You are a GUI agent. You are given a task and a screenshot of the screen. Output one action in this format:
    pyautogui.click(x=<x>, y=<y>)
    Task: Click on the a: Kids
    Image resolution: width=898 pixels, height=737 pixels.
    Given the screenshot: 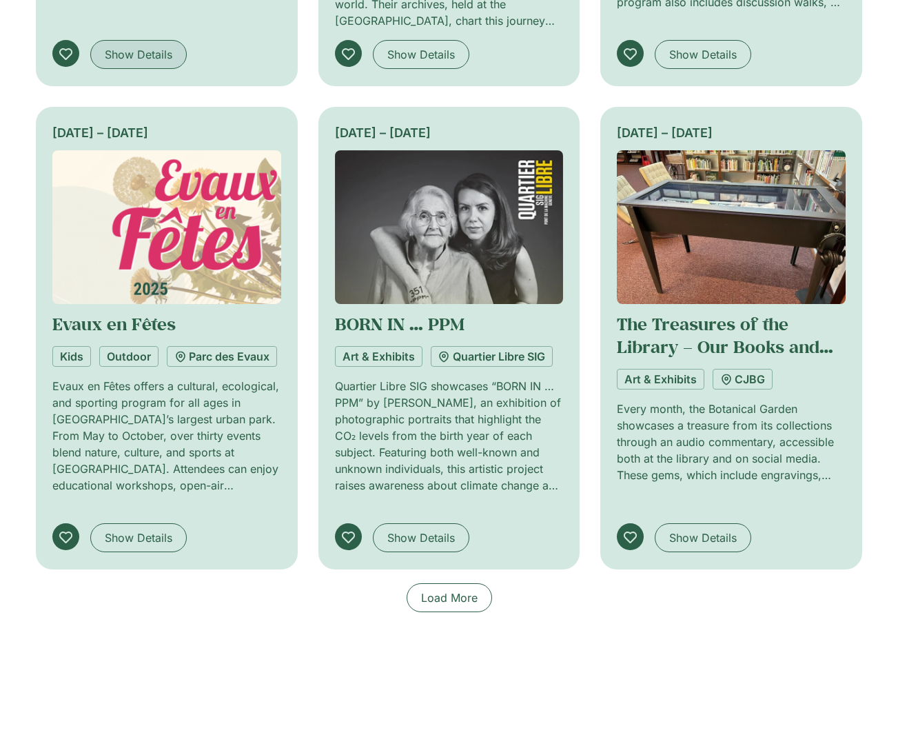 What is the action you would take?
    pyautogui.click(x=72, y=356)
    